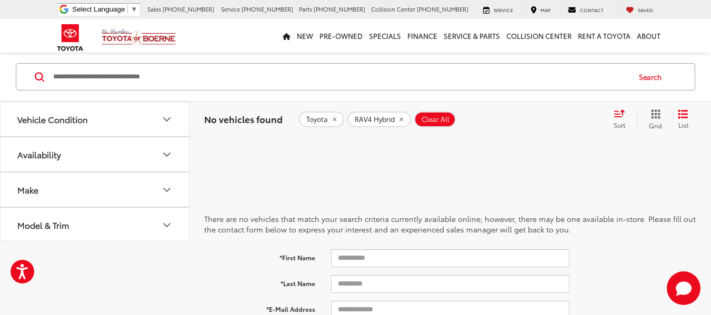 The image size is (711, 315). Describe the element at coordinates (70, 37) in the screenshot. I see `img: Toyota` at that location.